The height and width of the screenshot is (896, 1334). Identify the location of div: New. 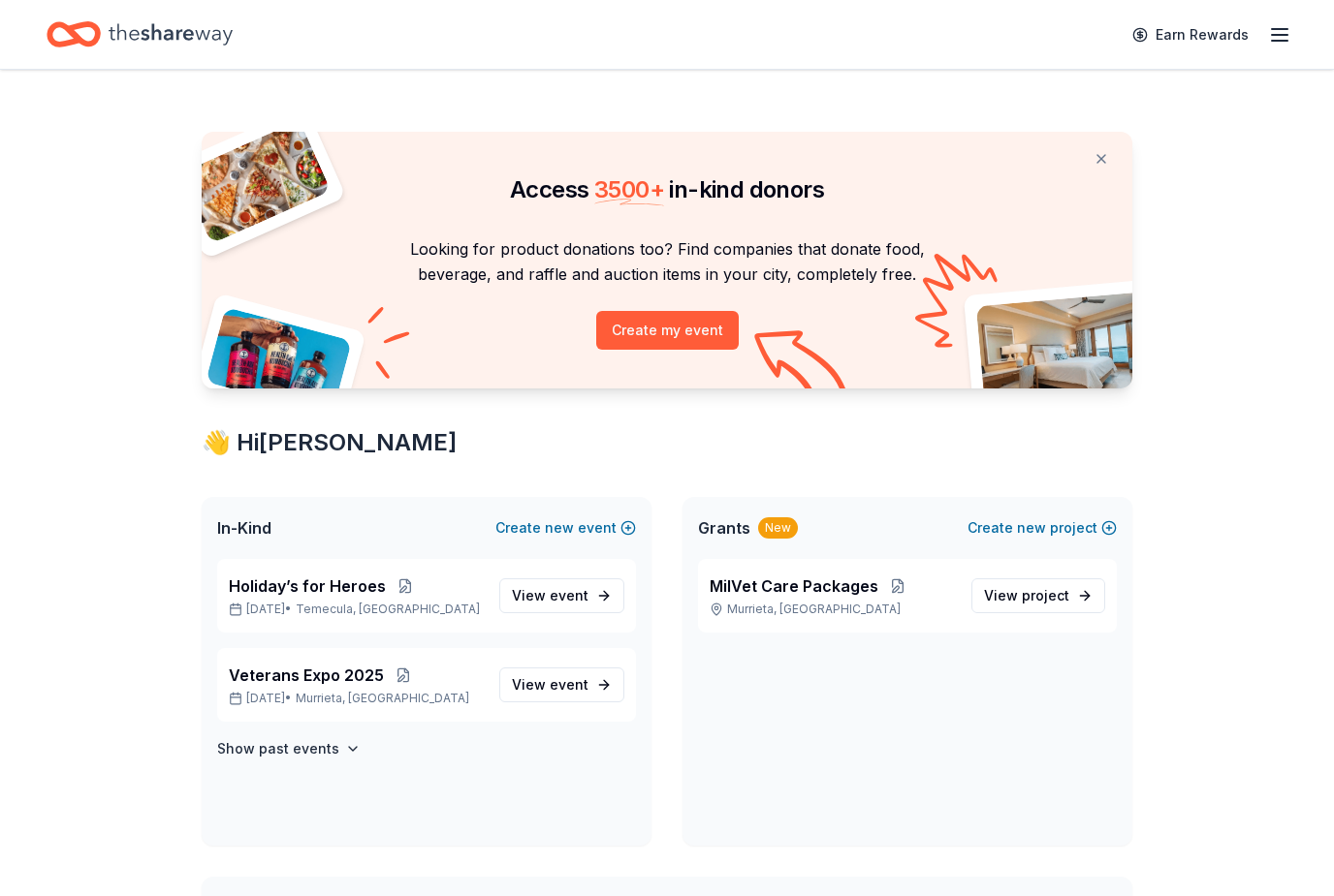
(777, 529).